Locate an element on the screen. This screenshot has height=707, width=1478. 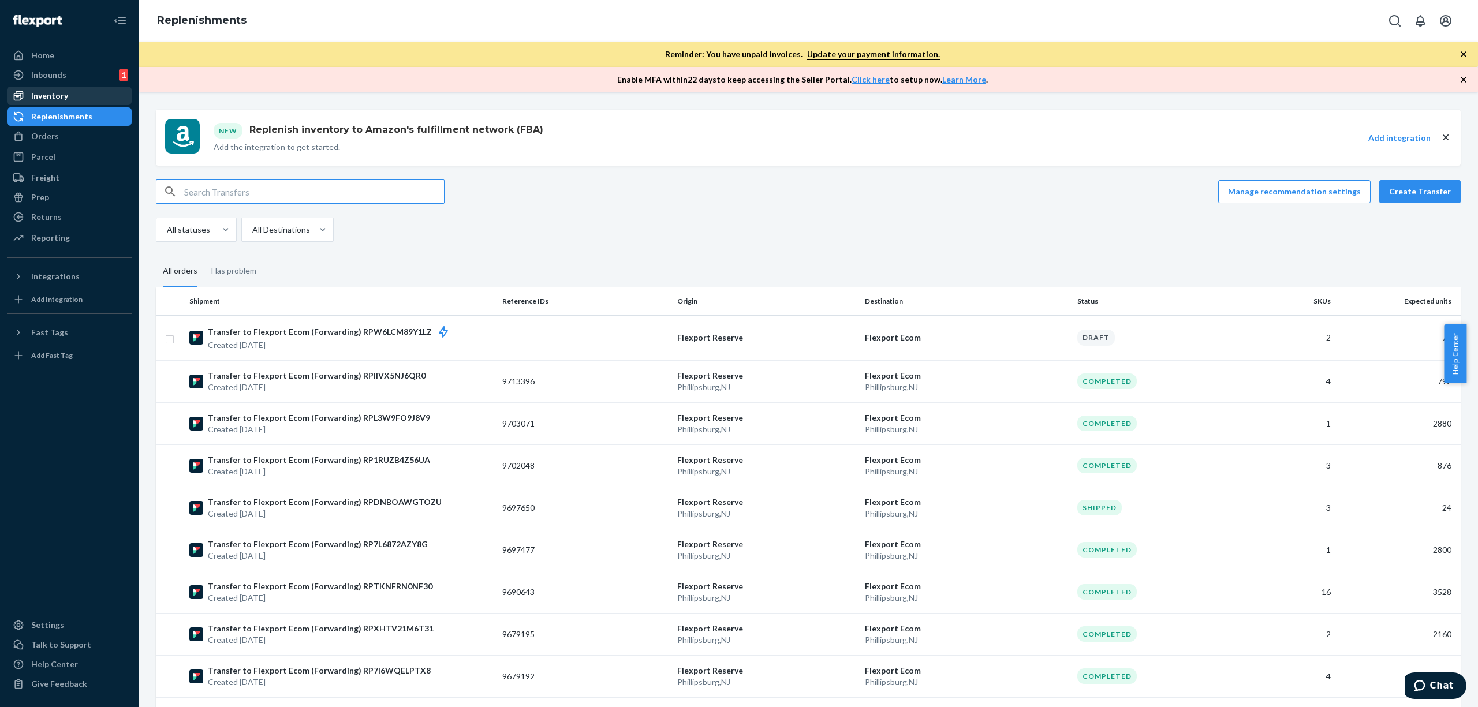
img: Flexport logo is located at coordinates (37, 21).